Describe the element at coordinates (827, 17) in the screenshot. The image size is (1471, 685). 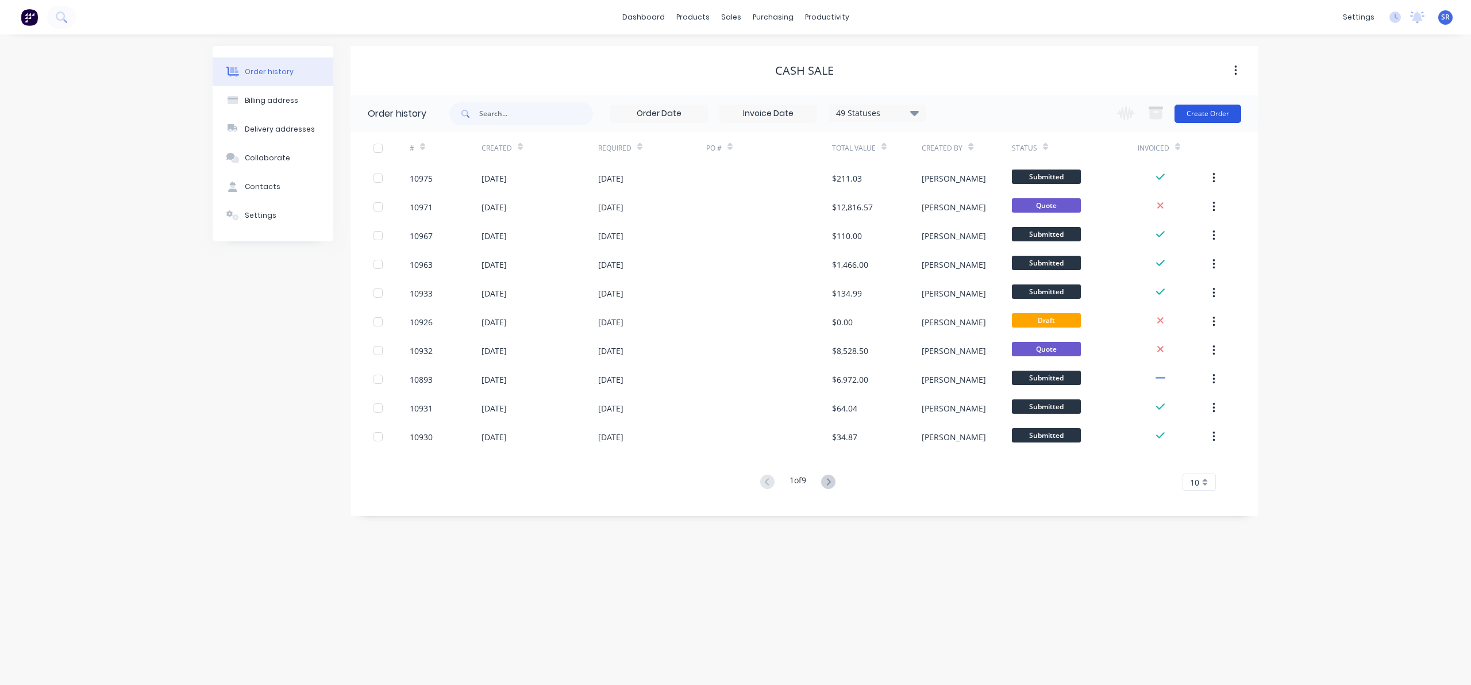
I see `div: productivity` at that location.